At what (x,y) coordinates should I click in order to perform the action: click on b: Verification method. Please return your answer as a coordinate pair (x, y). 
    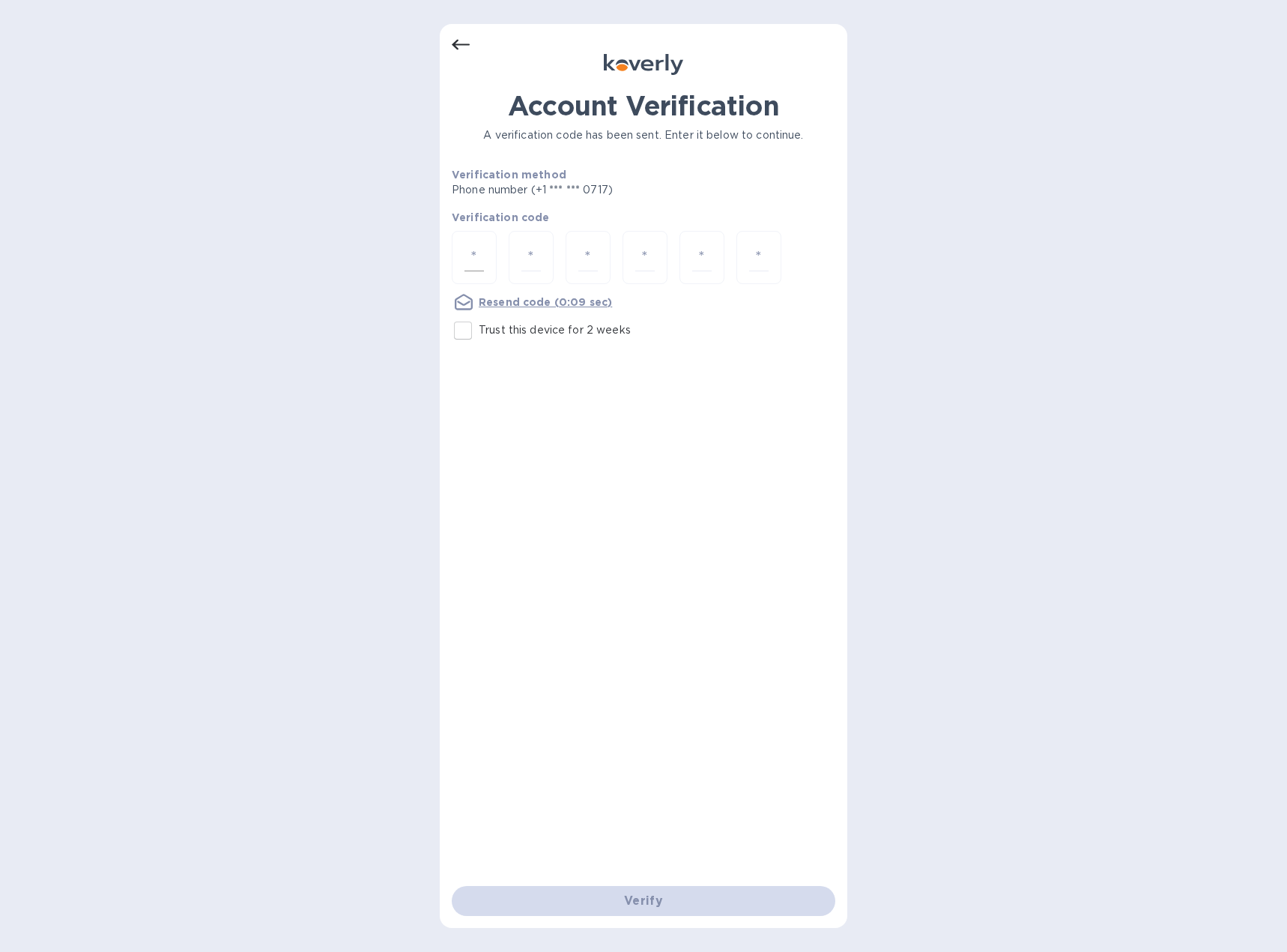
    Looking at the image, I should click on (509, 175).